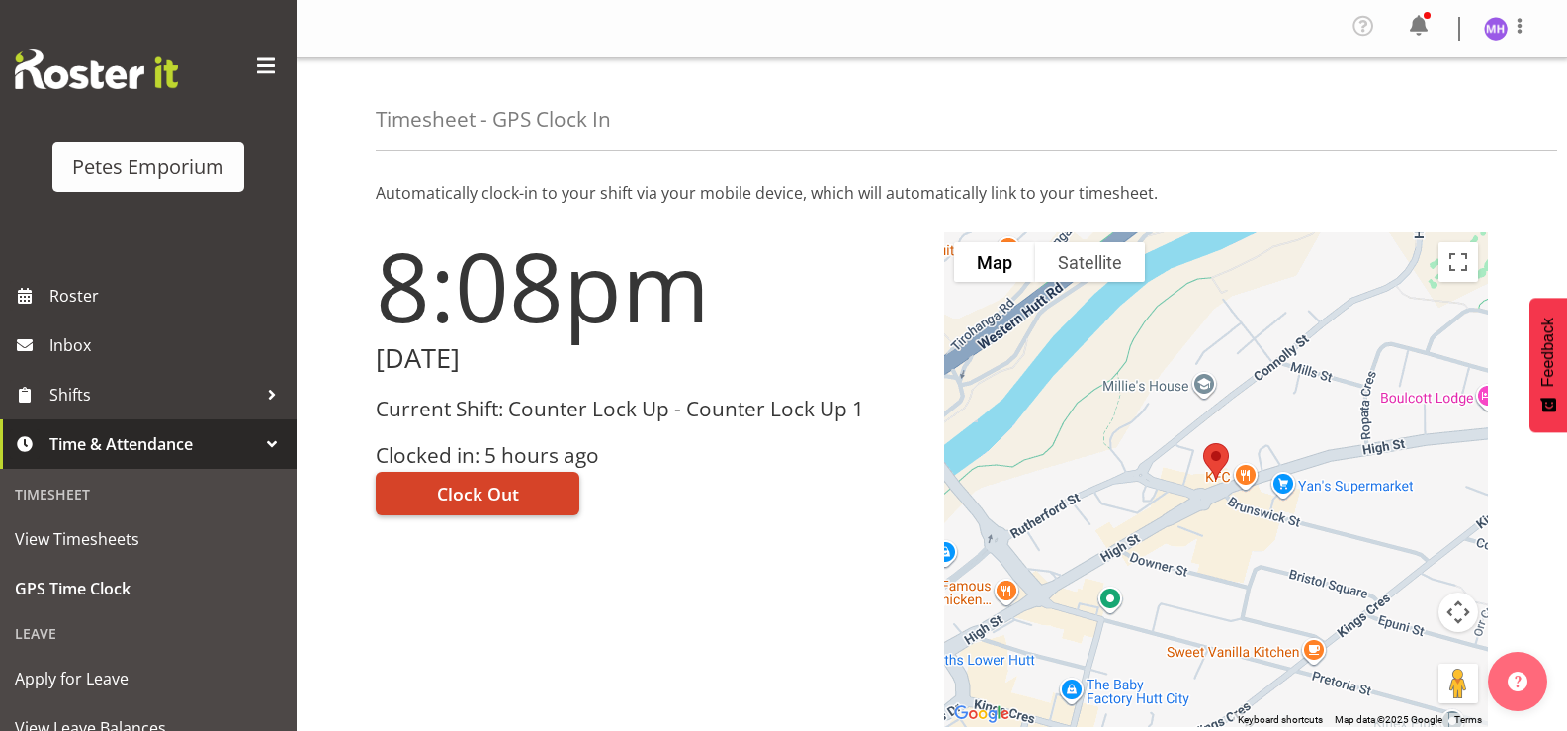 The image size is (1567, 731). What do you see at coordinates (148, 633) in the screenshot?
I see `div: Leave` at bounding box center [148, 633].